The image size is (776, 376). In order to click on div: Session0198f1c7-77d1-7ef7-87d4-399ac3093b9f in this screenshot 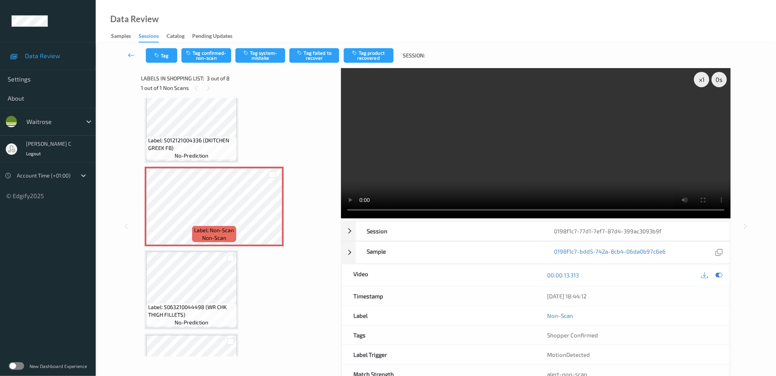, I will do `click(536, 231)`.